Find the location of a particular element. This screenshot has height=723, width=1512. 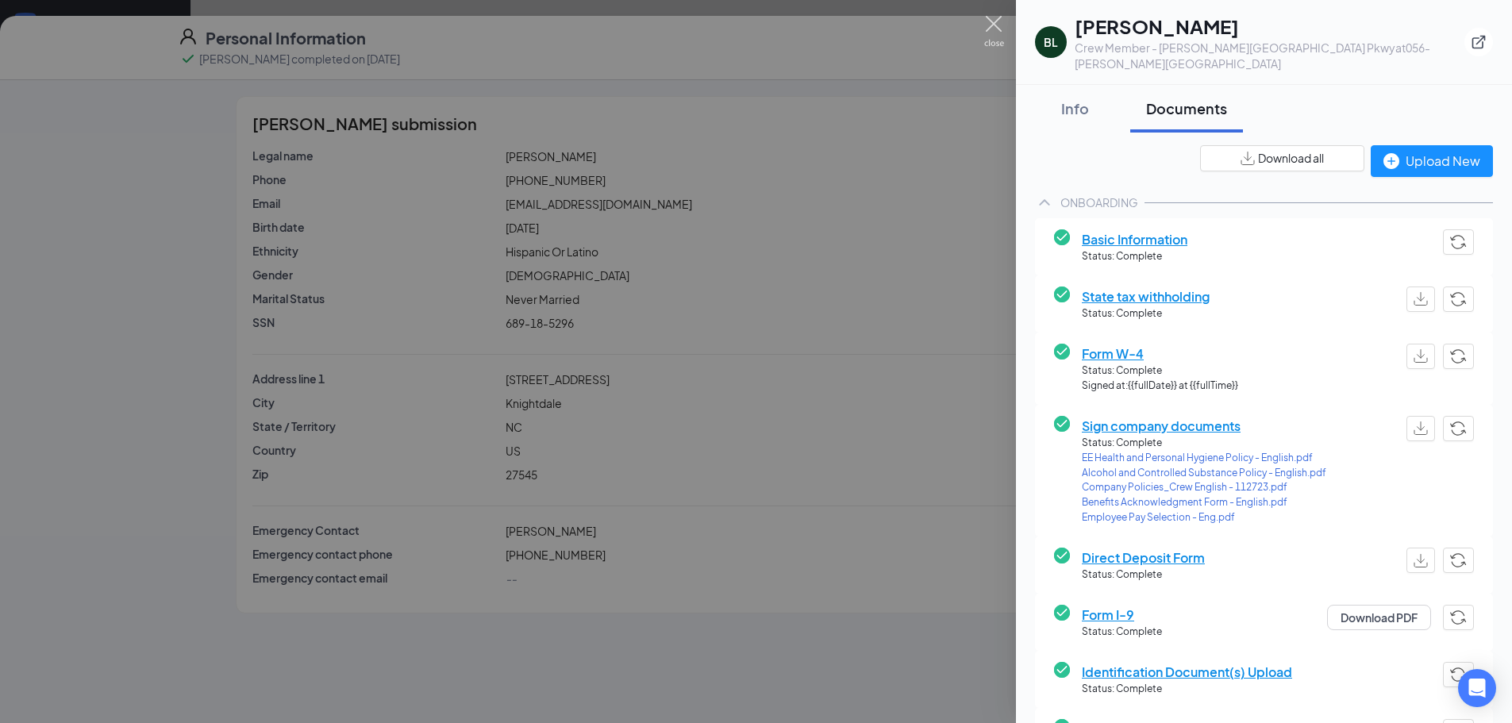

span: Identification Document(s) Upload is located at coordinates (1186, 671).